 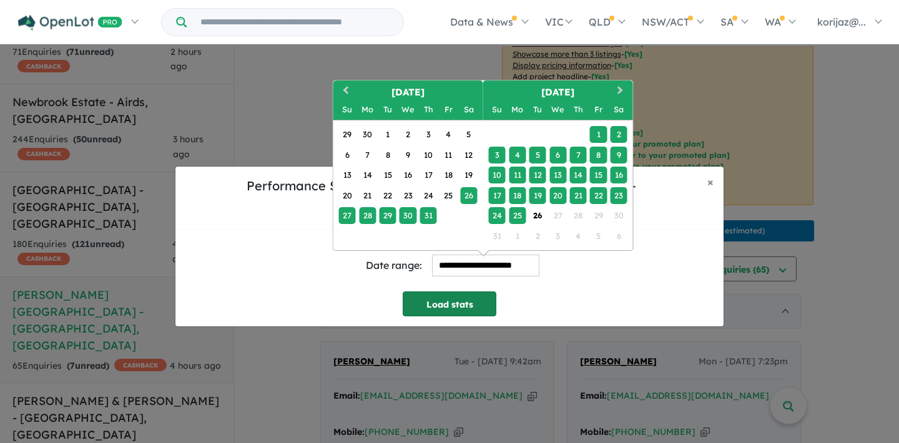 I want to click on div: Month August, 2025, so click(x=557, y=185).